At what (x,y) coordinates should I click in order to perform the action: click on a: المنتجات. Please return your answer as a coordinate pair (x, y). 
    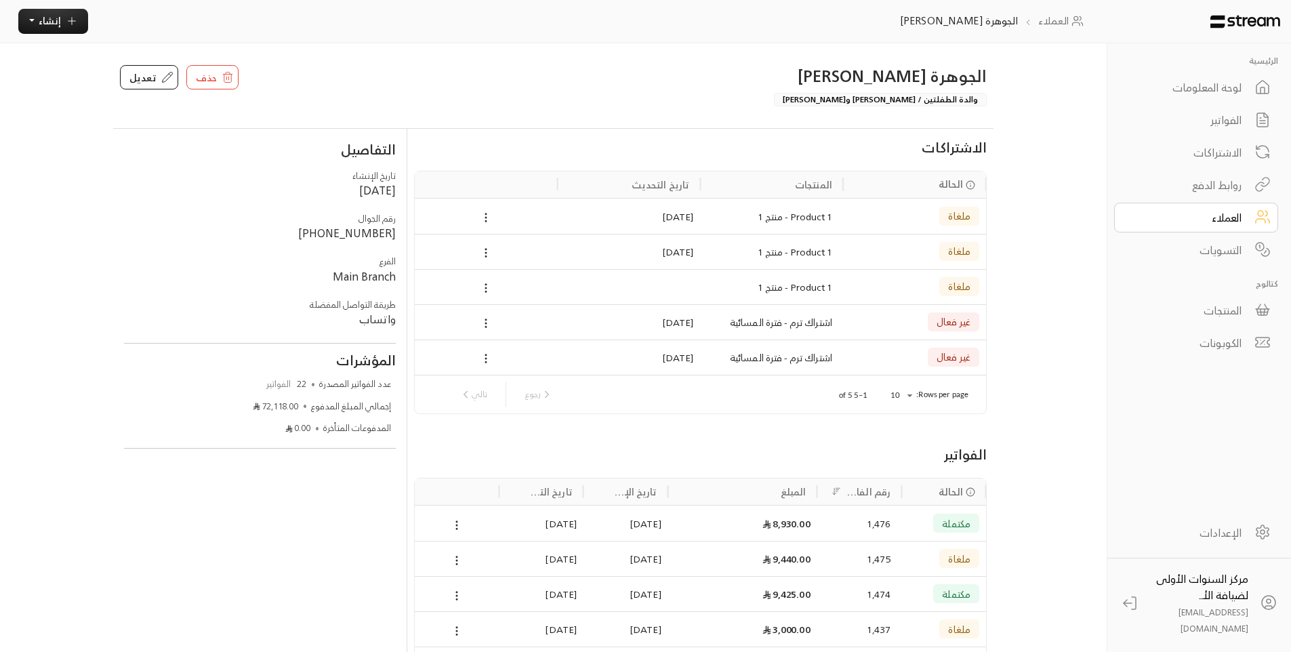
    Looking at the image, I should click on (1196, 310).